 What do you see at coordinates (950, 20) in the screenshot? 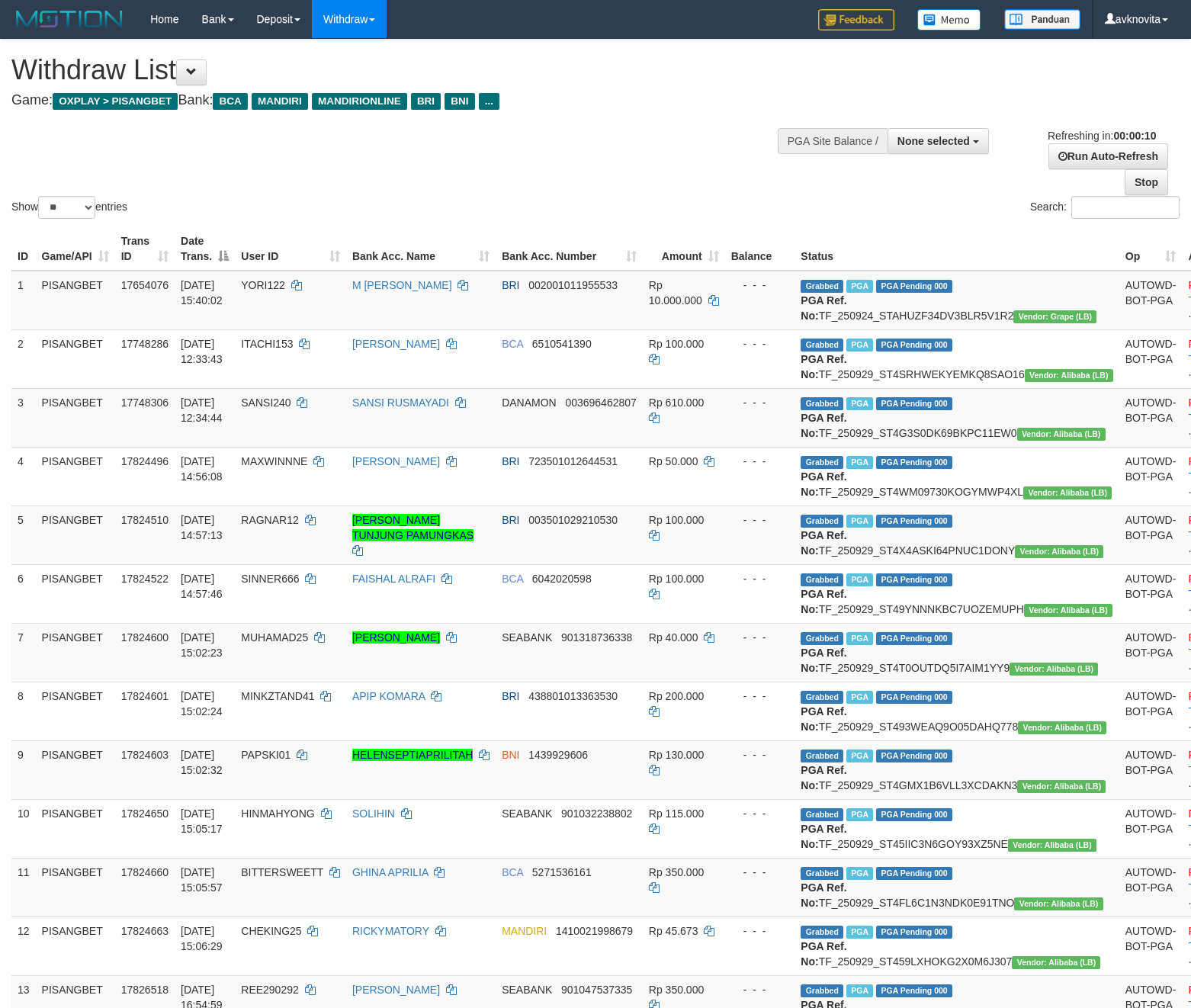
I see `img: Button%20Memo.svg` at bounding box center [950, 20].